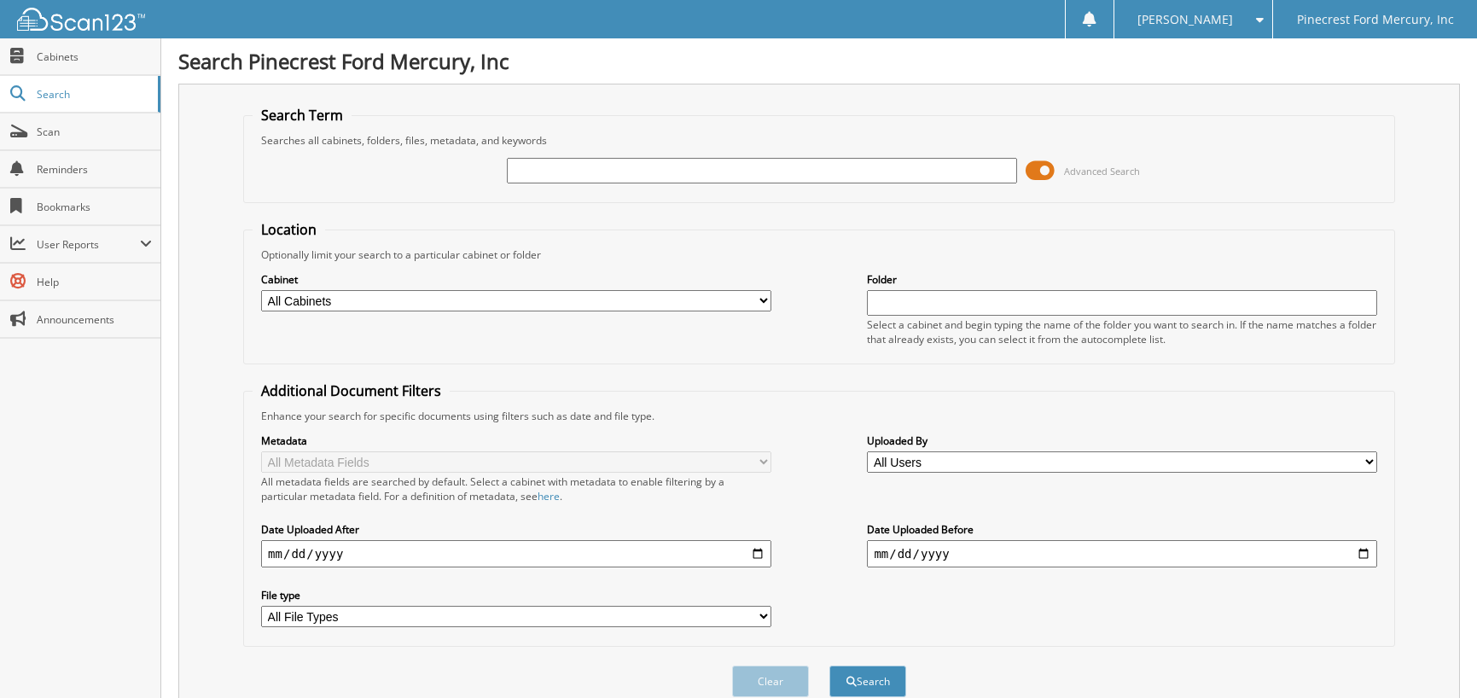 This screenshot has width=1477, height=698. What do you see at coordinates (1122, 332) in the screenshot?
I see `div: Select a cabinet and begin typing the name of the folder you want to search in. If the name match...` at bounding box center [1122, 332].